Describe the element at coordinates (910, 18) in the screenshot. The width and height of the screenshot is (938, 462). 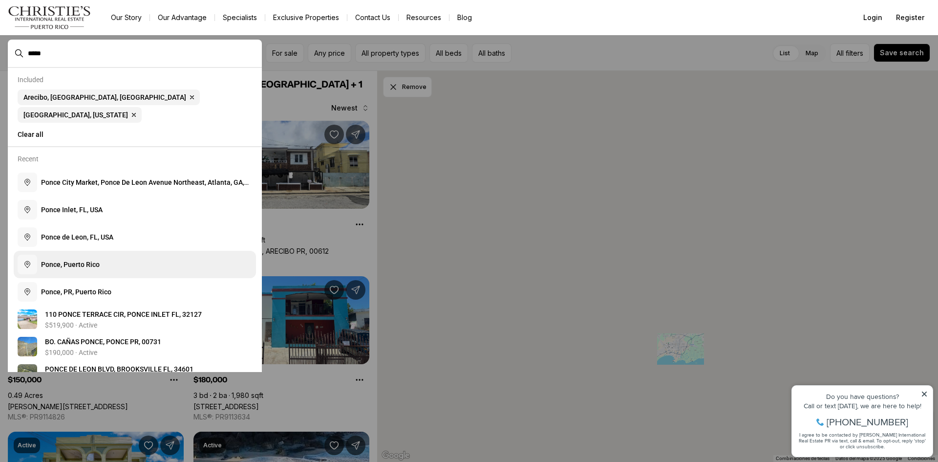
I see `button: Register` at that location.